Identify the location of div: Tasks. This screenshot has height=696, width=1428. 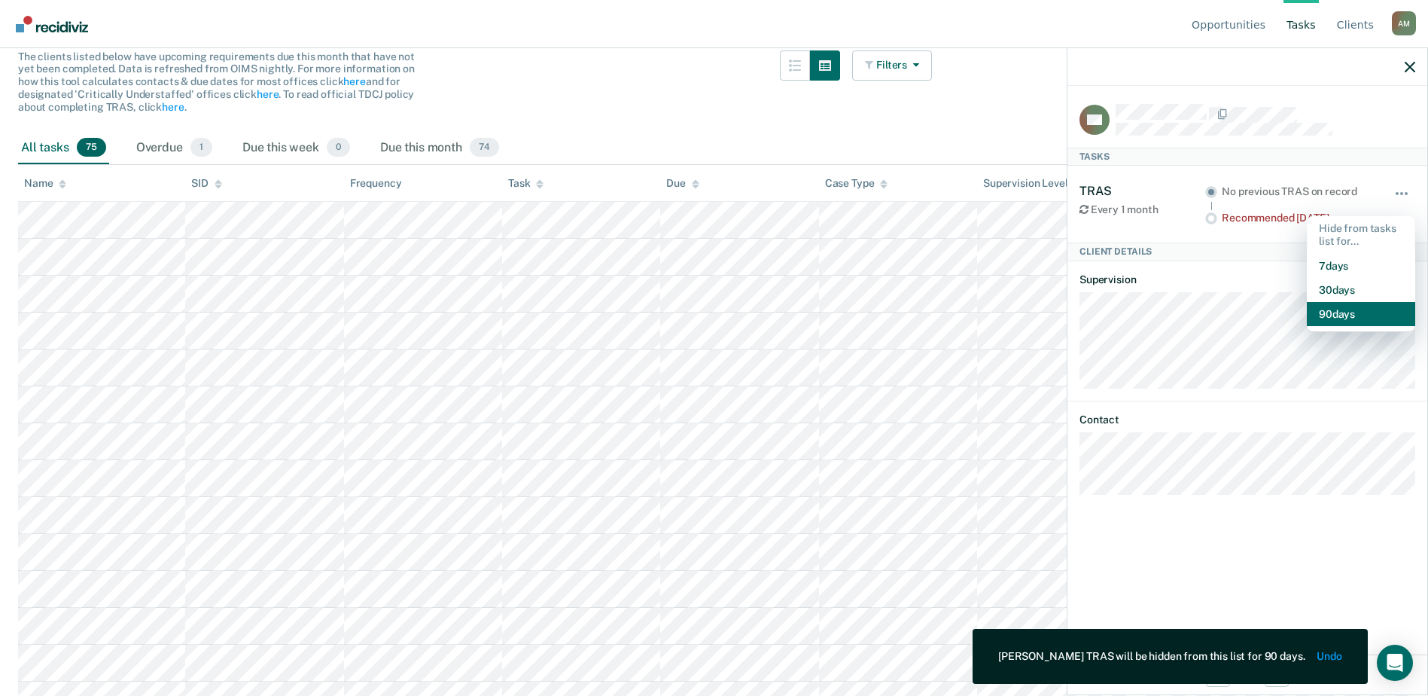
(1248, 157).